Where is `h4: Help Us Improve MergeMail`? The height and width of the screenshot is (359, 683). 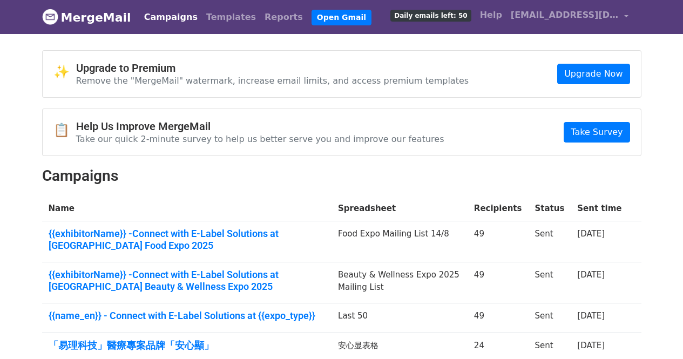
h4: Help Us Improve MergeMail is located at coordinates (260, 126).